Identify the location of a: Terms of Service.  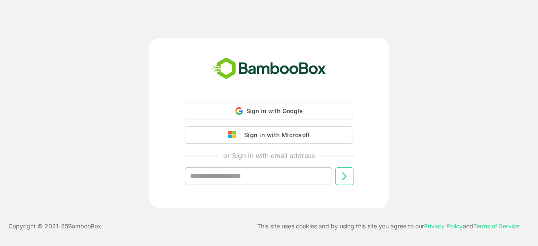
(496, 226).